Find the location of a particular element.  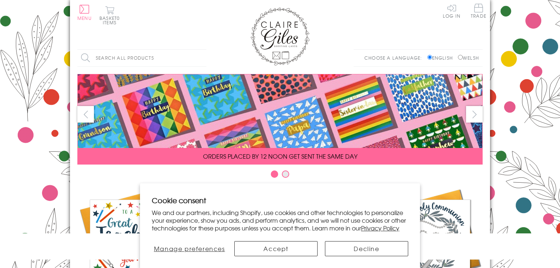

a: Privacy Policy is located at coordinates (380, 228).